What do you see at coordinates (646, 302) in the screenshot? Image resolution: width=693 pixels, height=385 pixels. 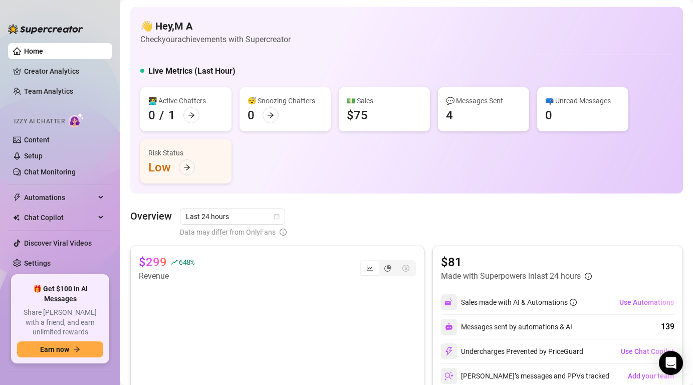 I see `button: Use Automations` at bounding box center [646, 302].